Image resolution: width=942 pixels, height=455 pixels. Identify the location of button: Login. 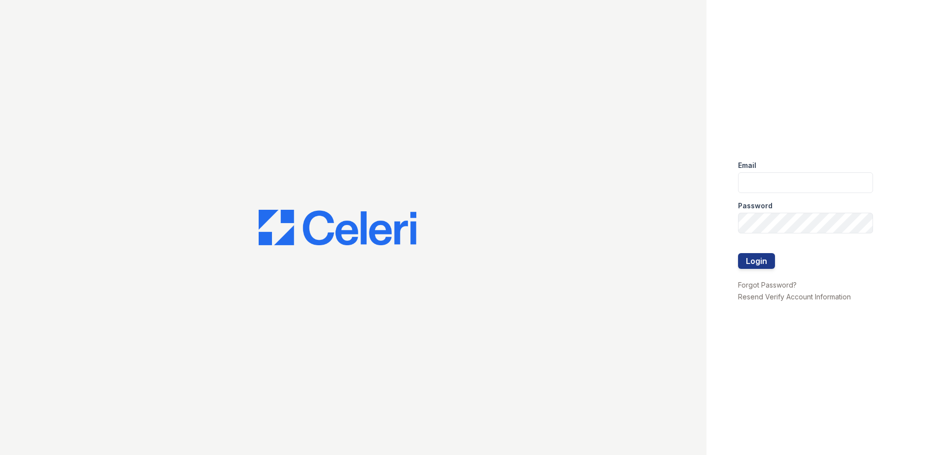
(756, 261).